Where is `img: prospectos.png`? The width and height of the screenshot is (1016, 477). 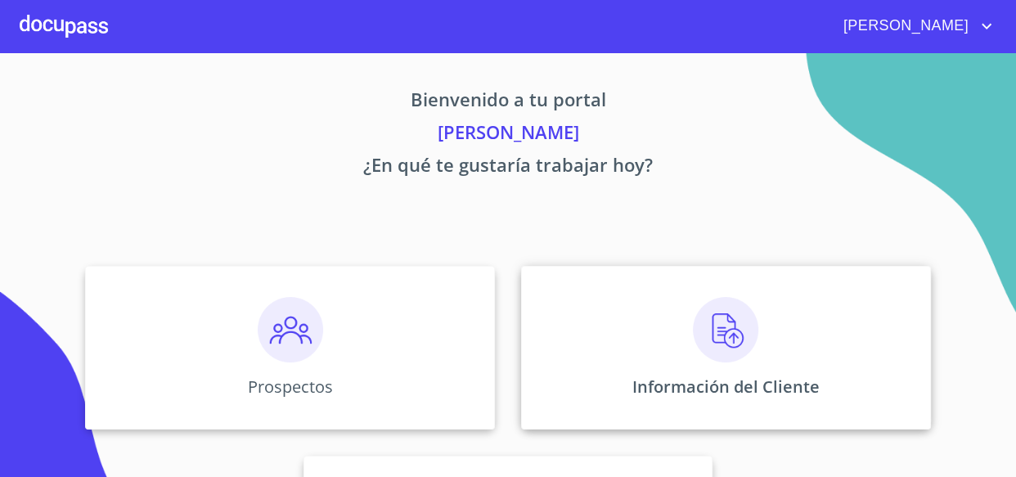
img: prospectos.png is located at coordinates (291, 330).